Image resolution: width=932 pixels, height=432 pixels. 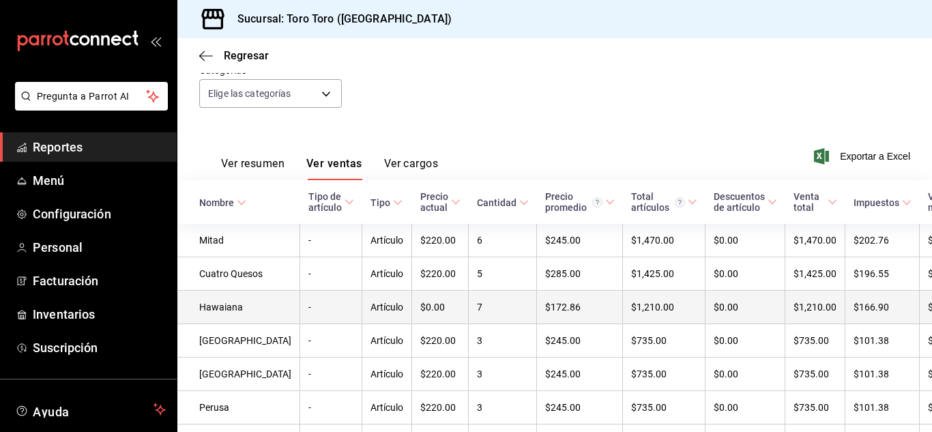 What do you see at coordinates (863, 156) in the screenshot?
I see `span: Exportar a Excel` at bounding box center [863, 156].